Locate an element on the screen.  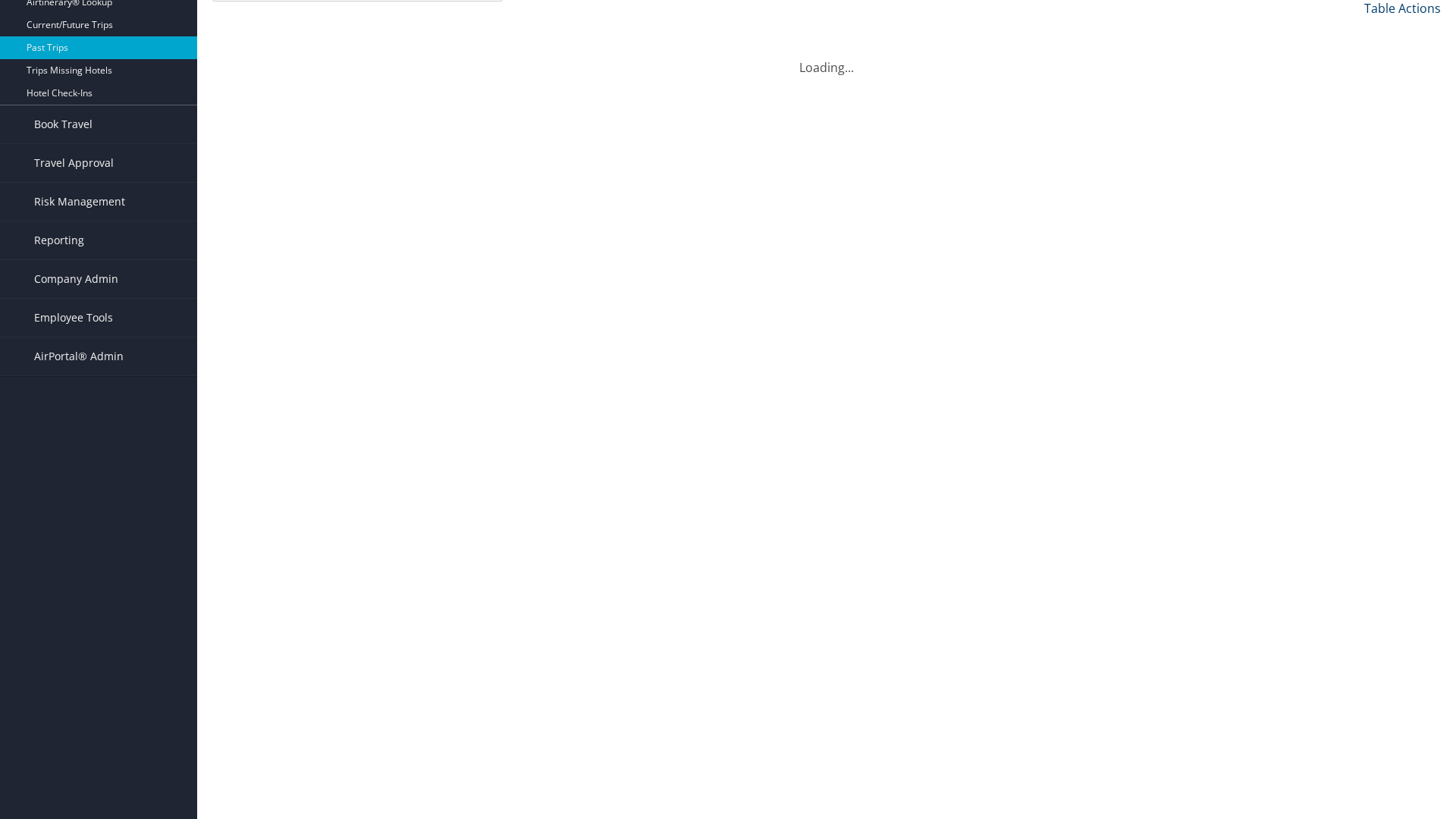
div: Loading... is located at coordinates (826, 58).